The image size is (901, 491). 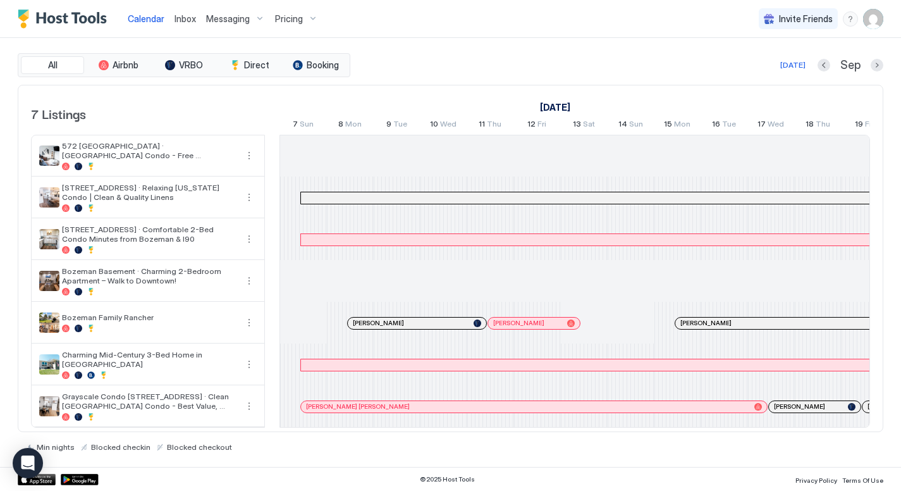 I want to click on span: Bozeman Basement · Charming 2-Bedroom Apartment – Walk to Downtown!, so click(x=149, y=276).